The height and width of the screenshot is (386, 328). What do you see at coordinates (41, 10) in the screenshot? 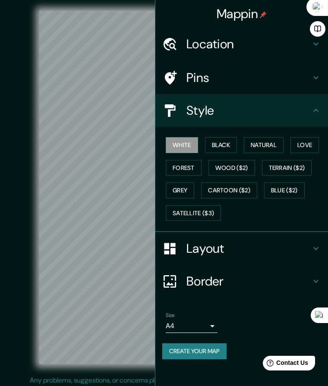
I see `span: Contact Us` at bounding box center [41, 10].